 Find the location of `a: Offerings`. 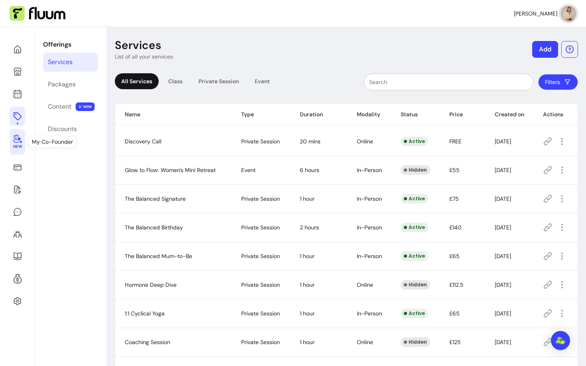

a: Offerings is located at coordinates (17, 116).